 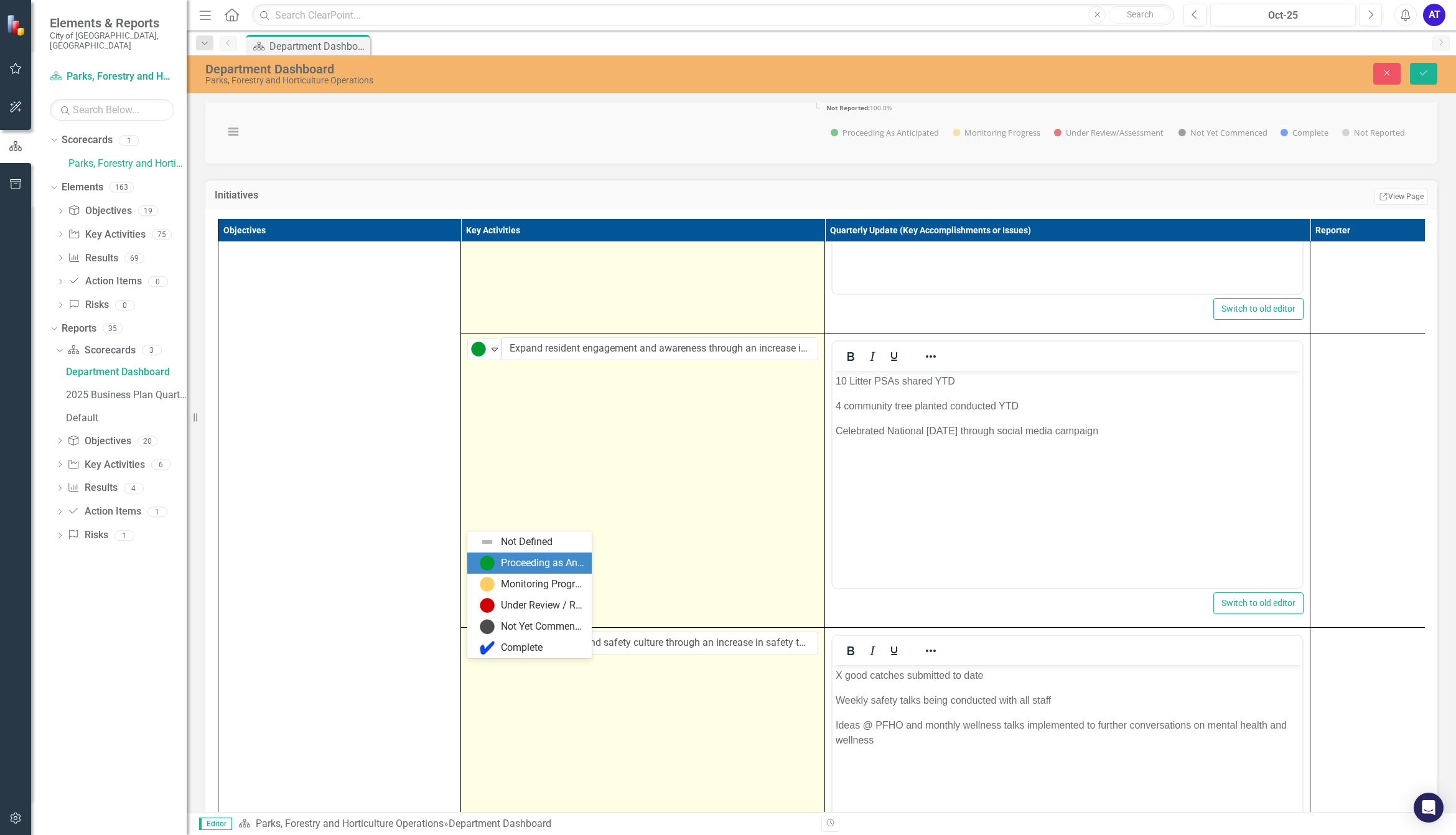 I want to click on a: Elements, so click(x=82, y=188).